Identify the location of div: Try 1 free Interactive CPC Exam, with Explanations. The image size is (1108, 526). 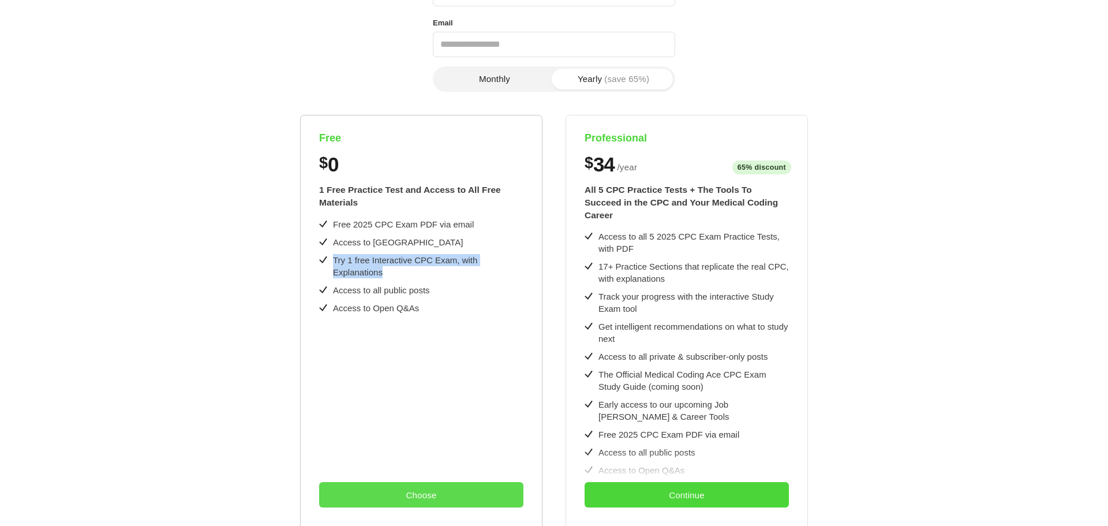
(428, 266).